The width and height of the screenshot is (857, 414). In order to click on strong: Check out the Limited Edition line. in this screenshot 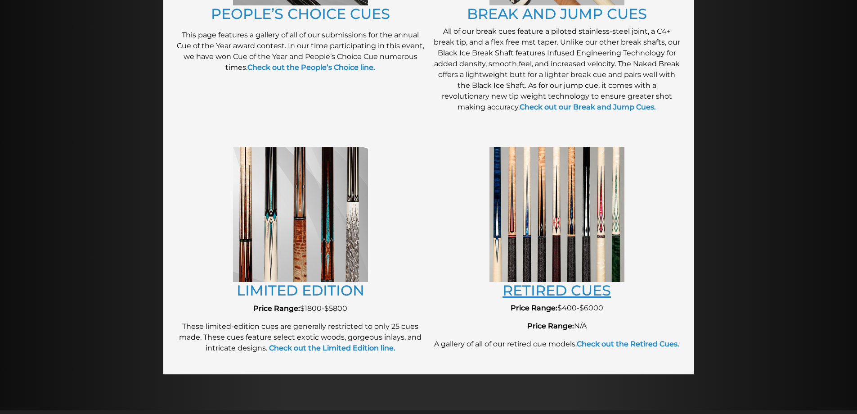, I will do `click(332, 347)`.